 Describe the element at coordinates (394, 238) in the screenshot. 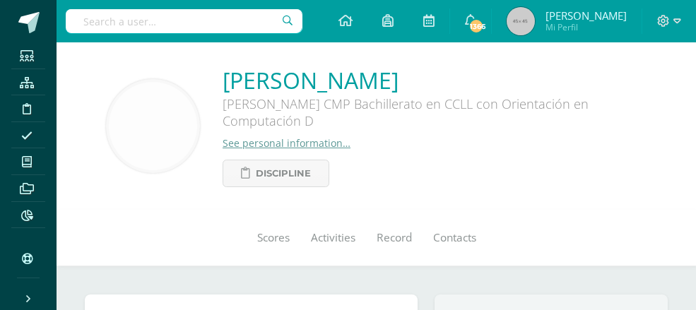

I see `a: Record` at that location.